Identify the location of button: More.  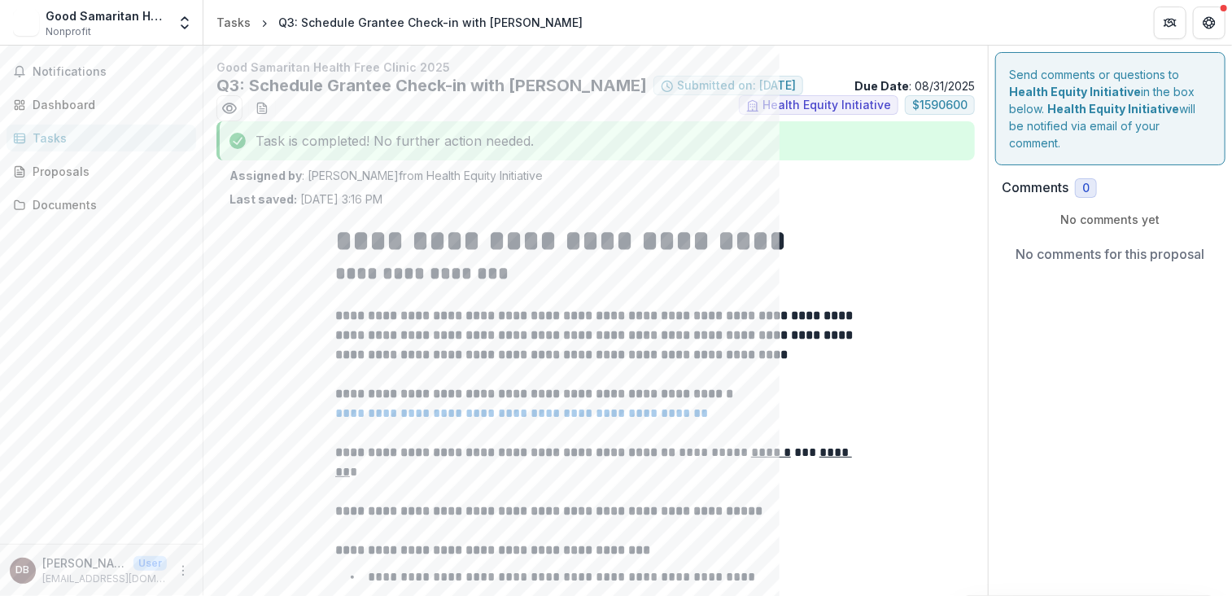
(183, 570).